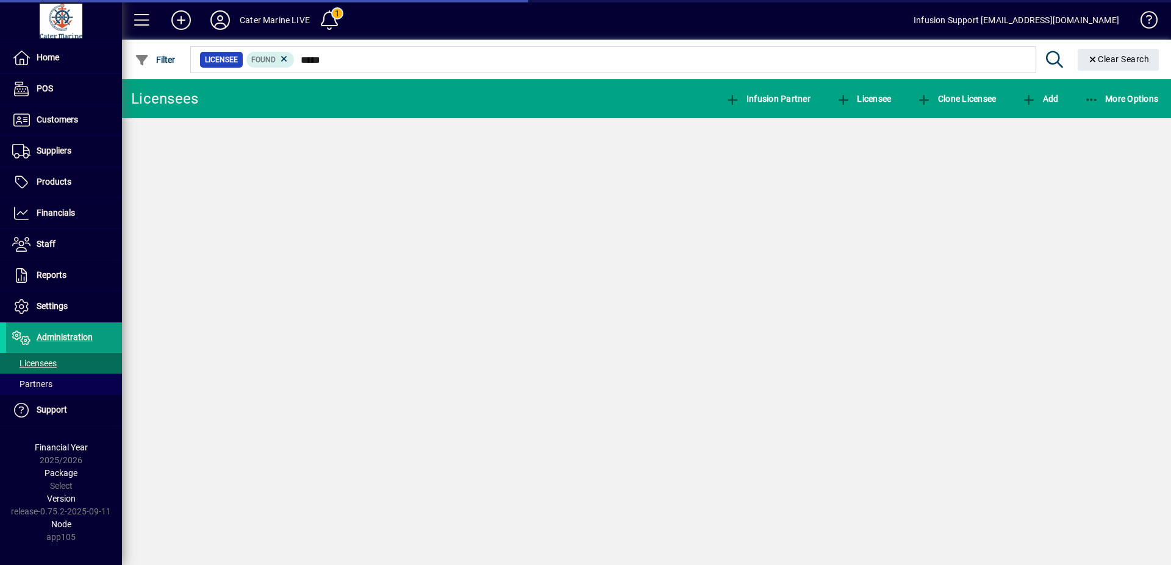  I want to click on span: Financial Year, so click(61, 448).